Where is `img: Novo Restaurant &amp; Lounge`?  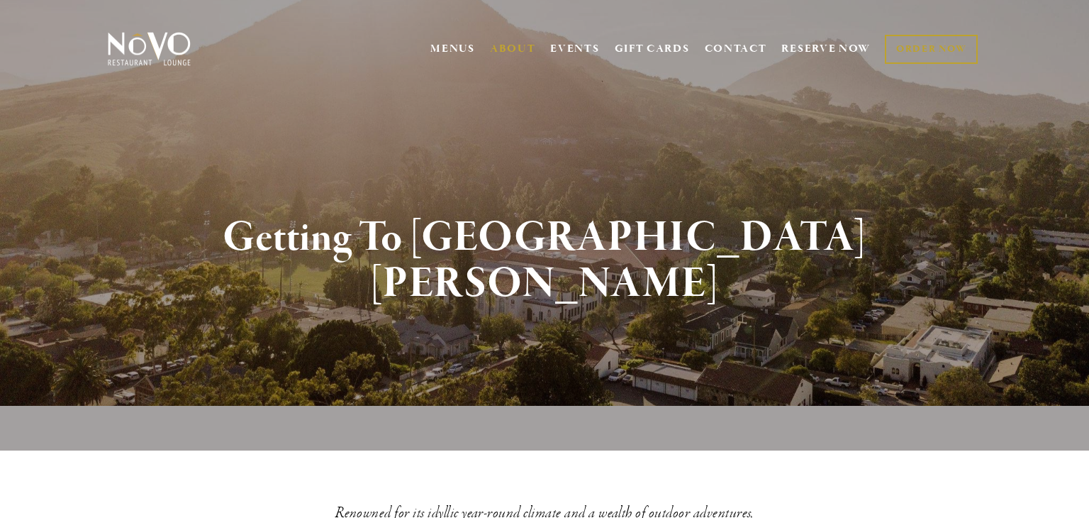 img: Novo Restaurant &amp; Lounge is located at coordinates (149, 49).